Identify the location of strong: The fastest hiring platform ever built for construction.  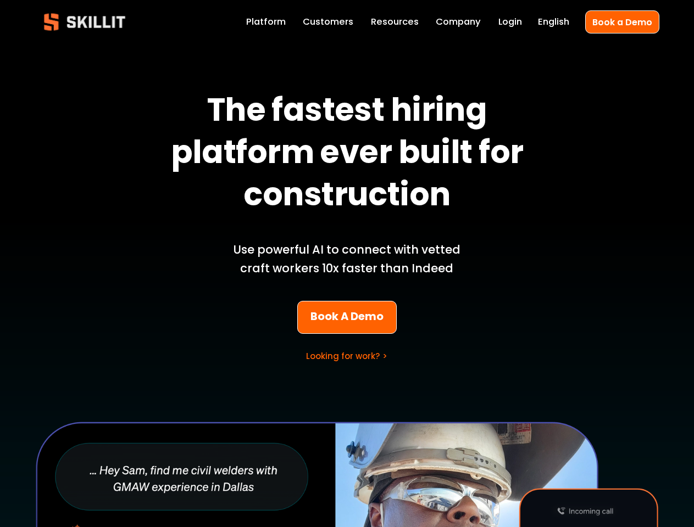
(350, 155).